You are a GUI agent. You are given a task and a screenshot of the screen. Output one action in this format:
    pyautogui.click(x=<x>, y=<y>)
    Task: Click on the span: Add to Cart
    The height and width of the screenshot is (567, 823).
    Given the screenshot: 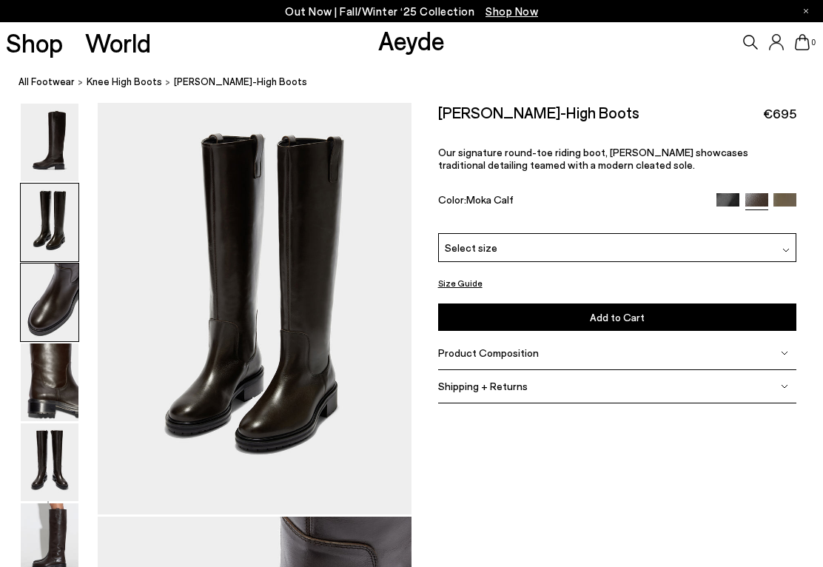 What is the action you would take?
    pyautogui.click(x=617, y=317)
    